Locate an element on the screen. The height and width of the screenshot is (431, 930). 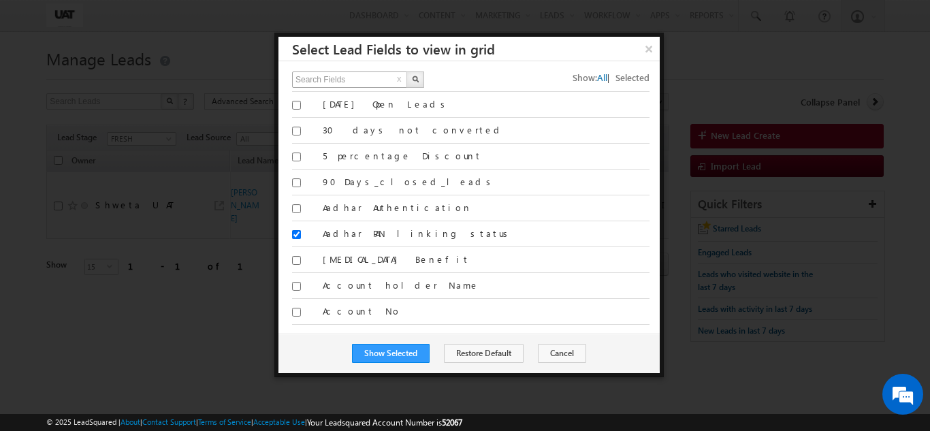
span: Show: is located at coordinates (585, 77).